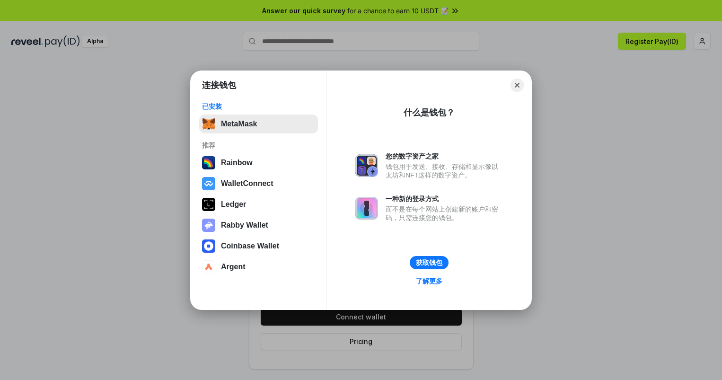  Describe the element at coordinates (445, 199) in the screenshot. I see `div: 一种新的登录方式` at that location.